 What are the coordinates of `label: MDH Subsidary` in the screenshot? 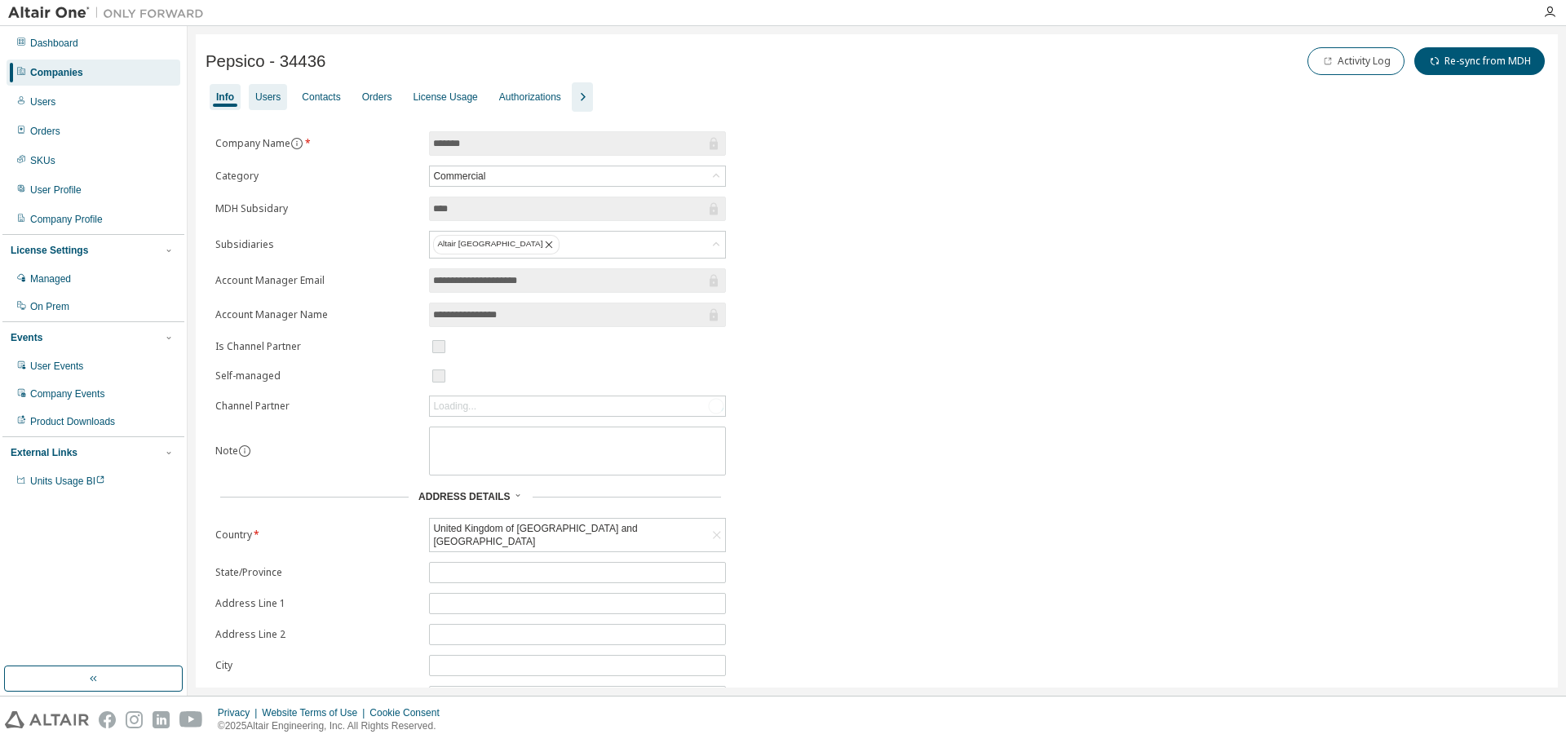 It's located at (317, 209).